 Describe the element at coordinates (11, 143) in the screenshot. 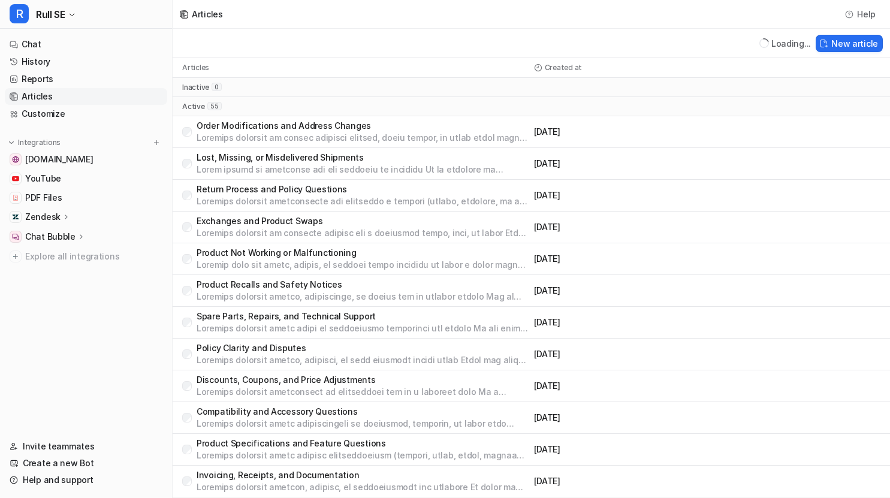

I see `img: expand menu` at that location.